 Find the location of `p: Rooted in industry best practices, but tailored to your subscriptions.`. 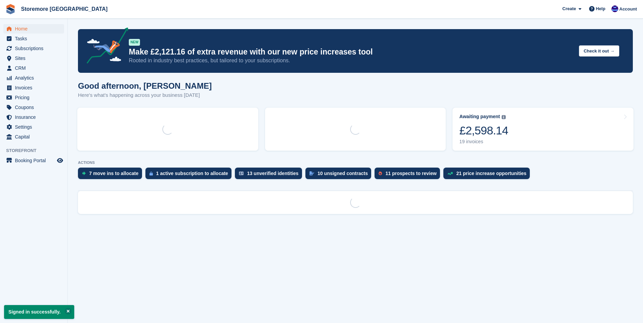

p: Rooted in industry best practices, but tailored to your subscriptions. is located at coordinates (351, 61).